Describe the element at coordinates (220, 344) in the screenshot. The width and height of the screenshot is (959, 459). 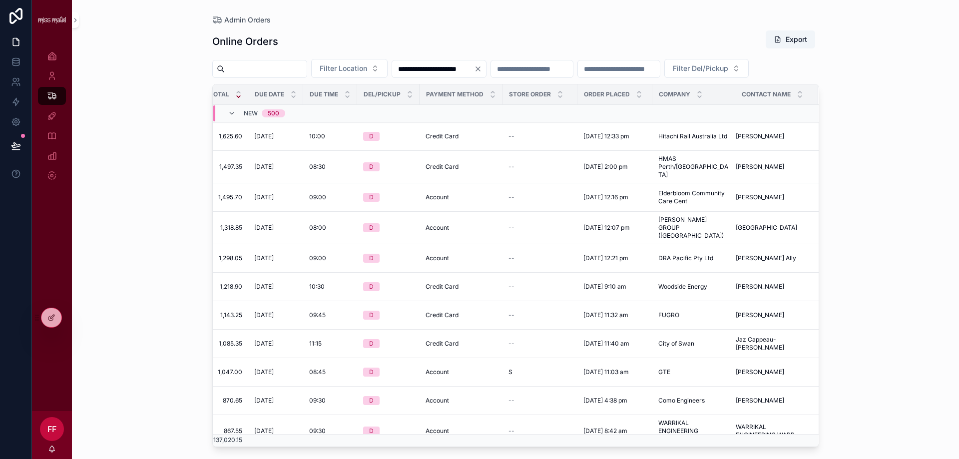
I see `a: 1,085.35` at that location.